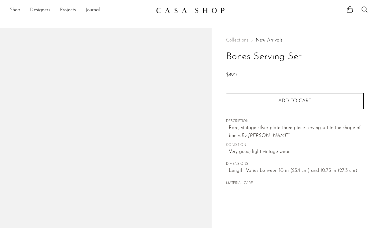 This screenshot has height=228, width=378. What do you see at coordinates (294, 57) in the screenshot?
I see `h1: Bones Serving Set` at bounding box center [294, 57].